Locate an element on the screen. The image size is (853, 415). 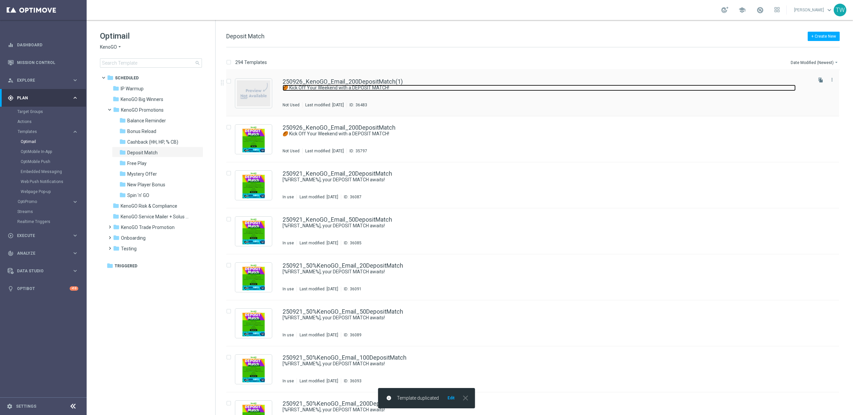
div: OptiPromo keyboard_arrow_right is located at coordinates (48, 202).